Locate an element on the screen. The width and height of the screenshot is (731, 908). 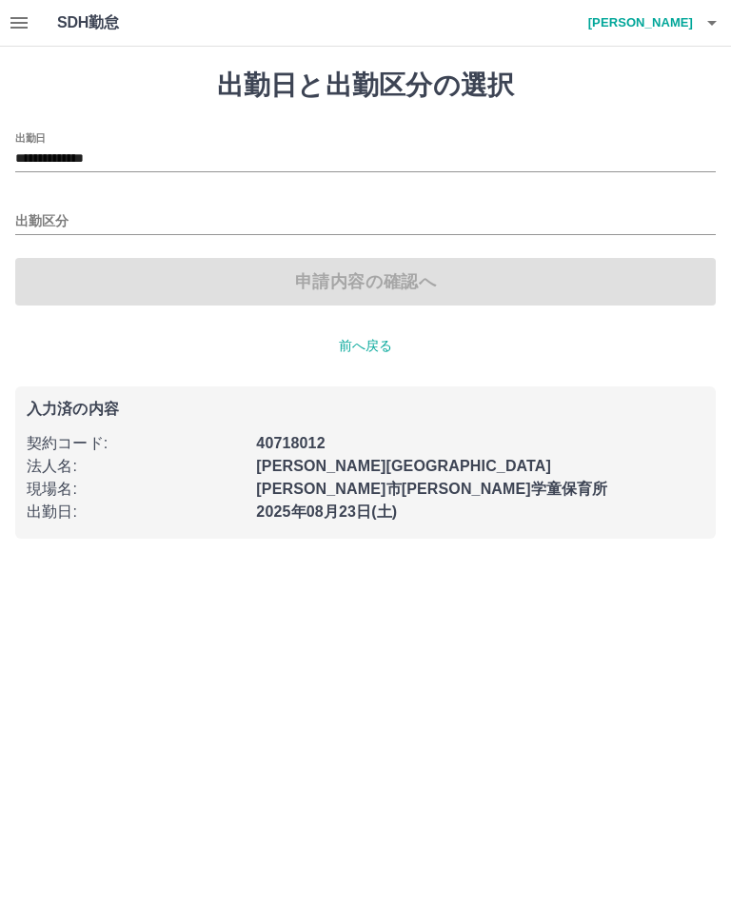
p: 契約コード : is located at coordinates (135, 443).